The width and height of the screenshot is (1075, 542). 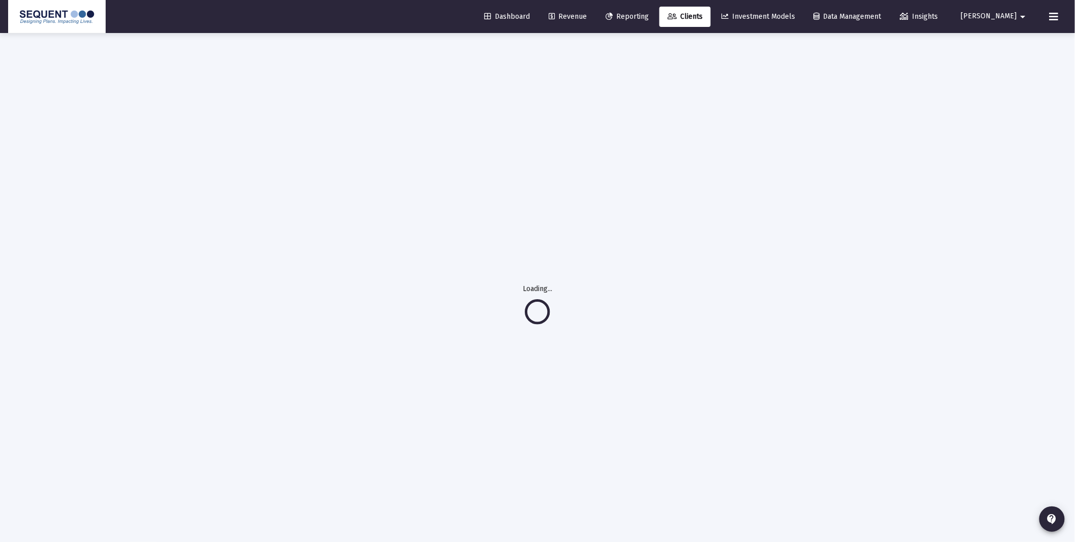 I want to click on a: Reporting, so click(x=627, y=17).